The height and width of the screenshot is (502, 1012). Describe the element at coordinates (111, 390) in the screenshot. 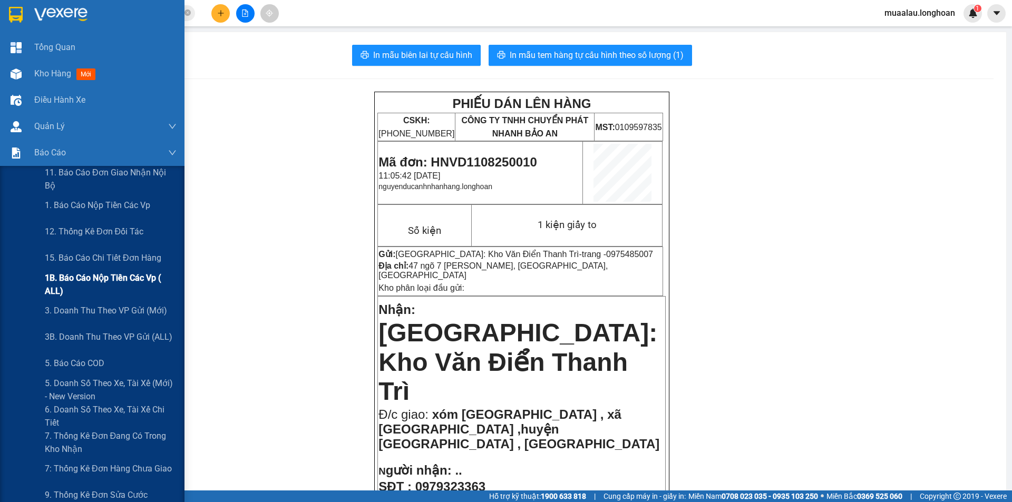

I see `span: 5. Doanh số theo xe, tài xế (mới) - New version` at that location.